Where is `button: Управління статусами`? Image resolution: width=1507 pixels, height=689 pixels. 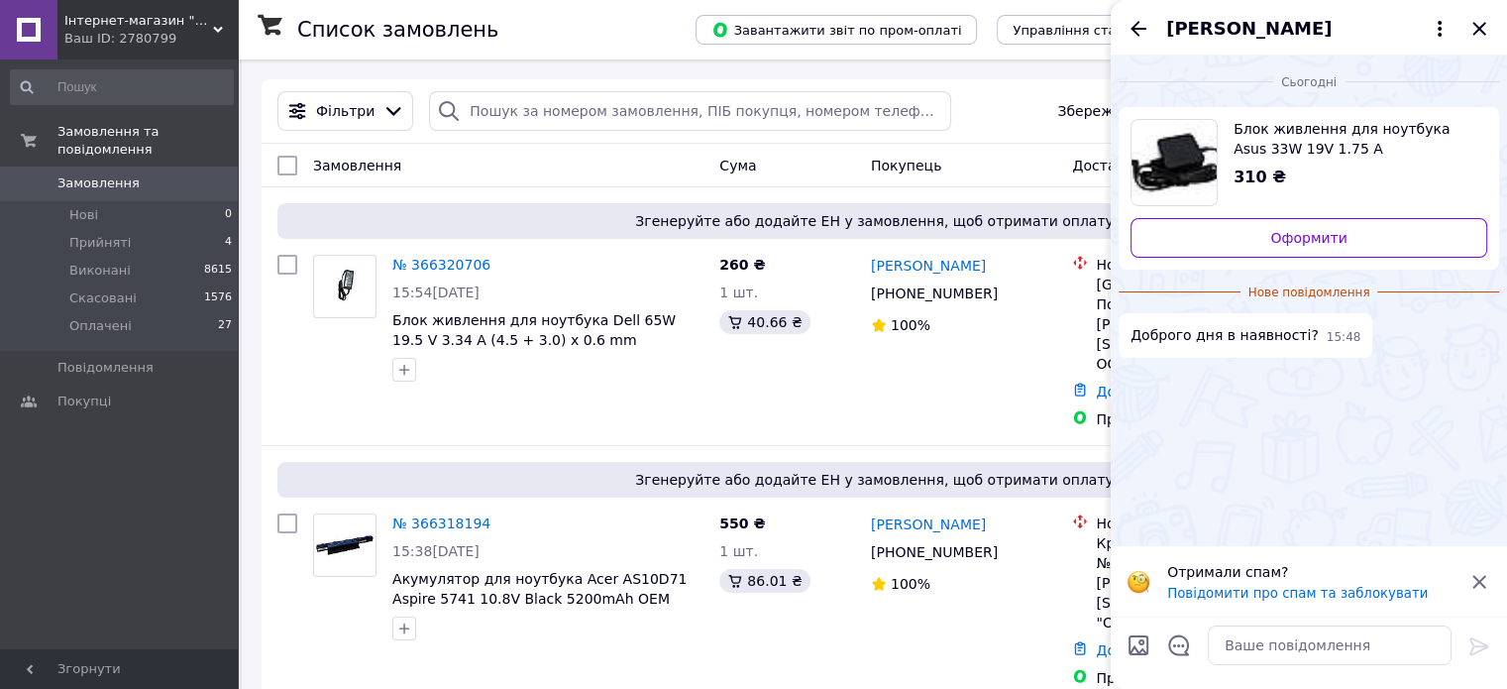
button: Управління статусами is located at coordinates (1088, 30).